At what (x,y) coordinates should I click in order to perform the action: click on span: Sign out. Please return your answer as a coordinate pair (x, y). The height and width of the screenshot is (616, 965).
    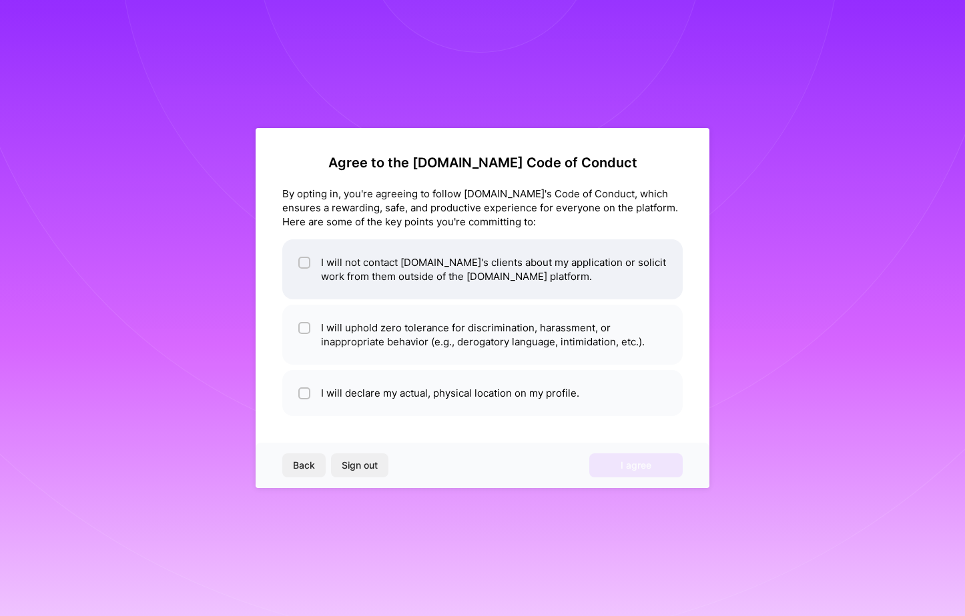
    Looking at the image, I should click on (360, 466).